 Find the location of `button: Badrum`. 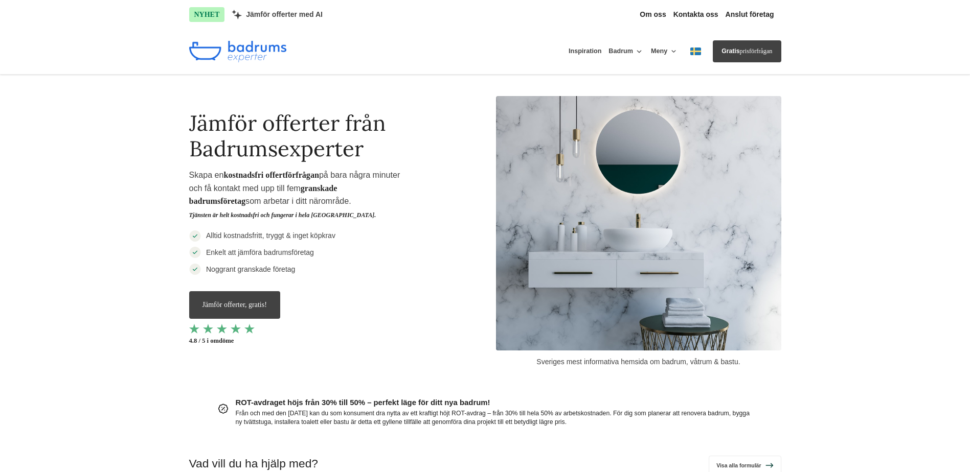

button: Badrum is located at coordinates (626, 52).